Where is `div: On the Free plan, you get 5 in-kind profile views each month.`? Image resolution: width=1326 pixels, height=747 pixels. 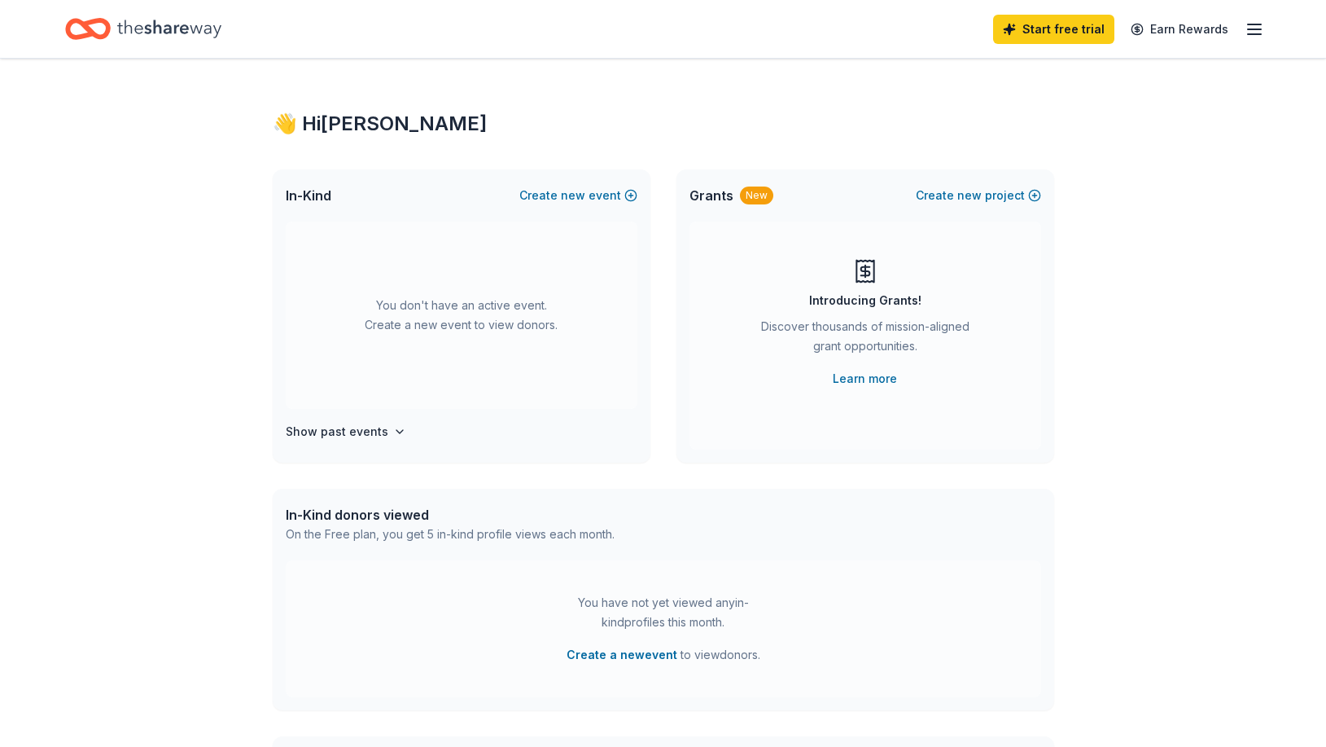 div: On the Free plan, you get 5 in-kind profile views each month. is located at coordinates (450, 534).